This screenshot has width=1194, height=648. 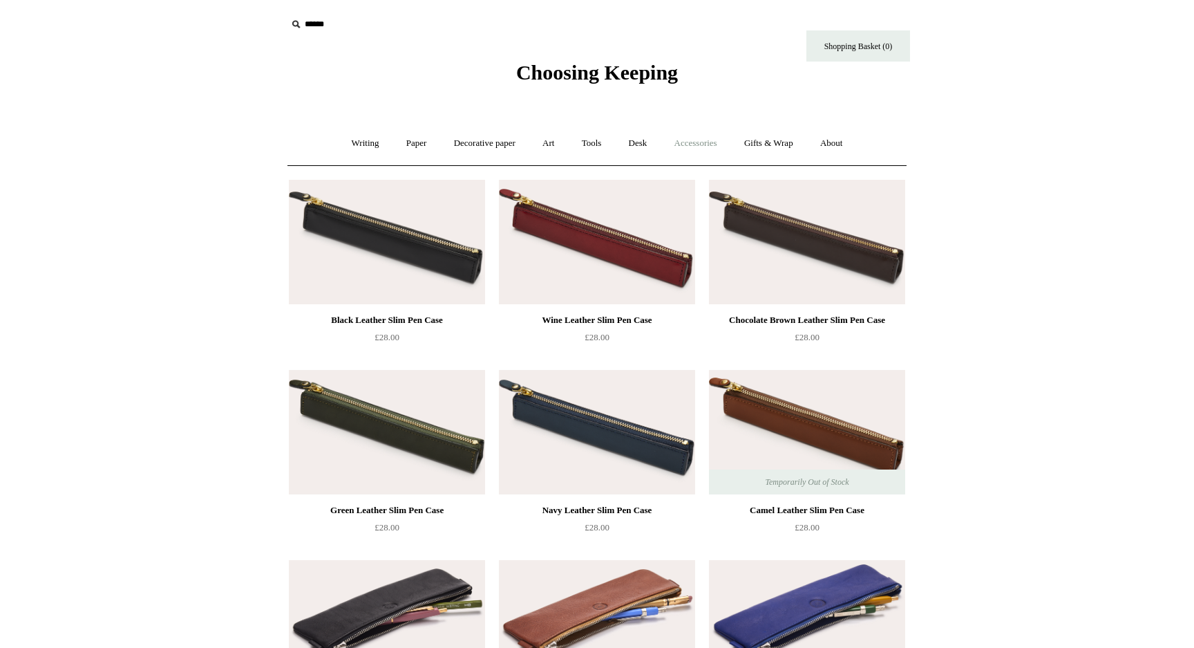 I want to click on div: Black Leather Slim Pen Case, so click(x=387, y=320).